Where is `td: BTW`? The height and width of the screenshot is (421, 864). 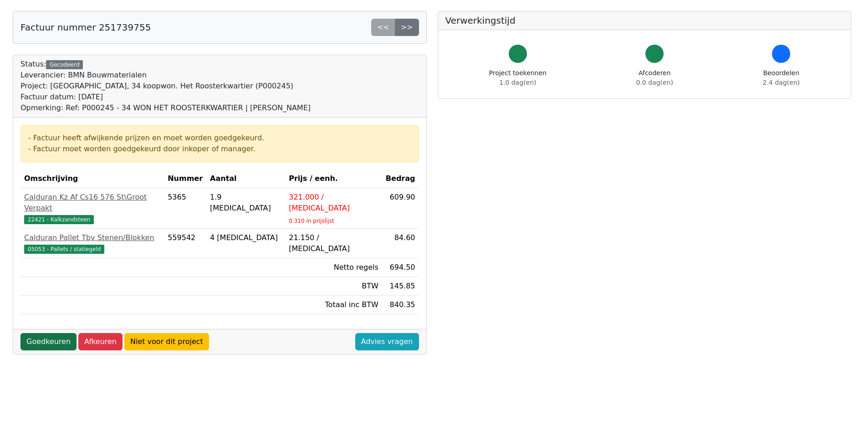
td: BTW is located at coordinates (334, 286).